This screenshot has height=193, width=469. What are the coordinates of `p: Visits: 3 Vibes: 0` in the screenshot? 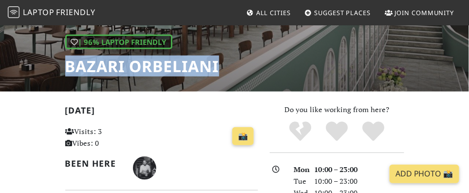 It's located at (93, 137).